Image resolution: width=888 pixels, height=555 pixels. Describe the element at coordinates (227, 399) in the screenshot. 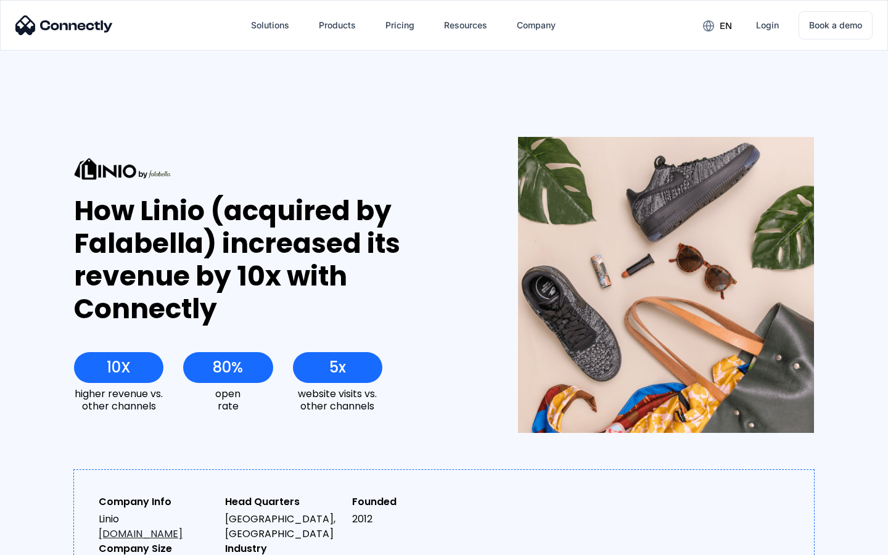

I see `div: open rate` at that location.